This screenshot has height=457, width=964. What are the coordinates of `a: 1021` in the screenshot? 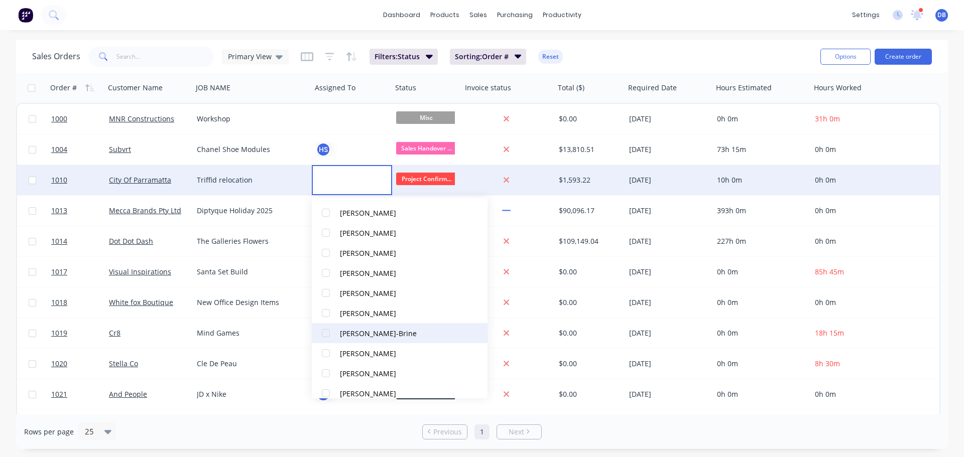 It's located at (80, 394).